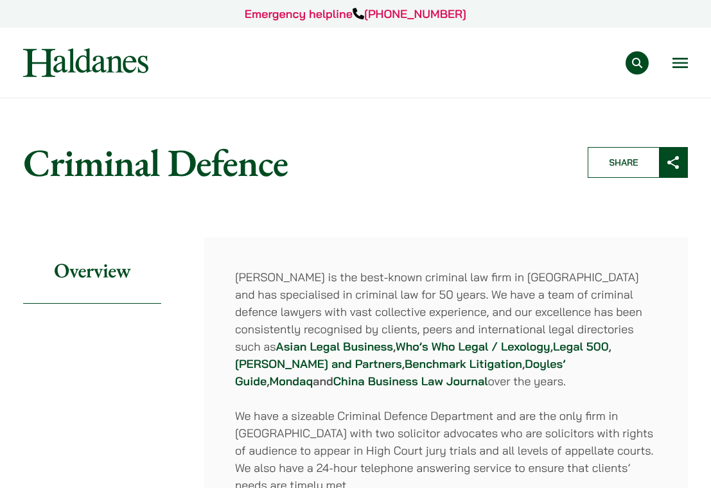 This screenshot has width=711, height=488. I want to click on a: Benchmark Litigation, so click(463, 363).